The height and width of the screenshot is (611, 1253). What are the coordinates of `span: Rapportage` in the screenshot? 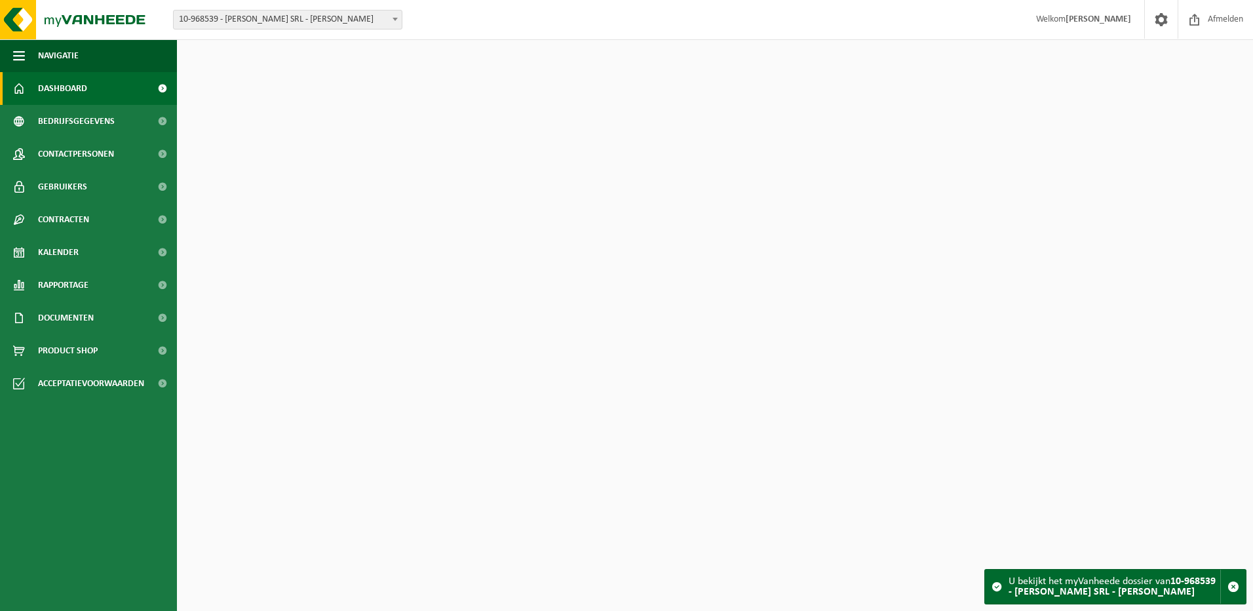 It's located at (63, 285).